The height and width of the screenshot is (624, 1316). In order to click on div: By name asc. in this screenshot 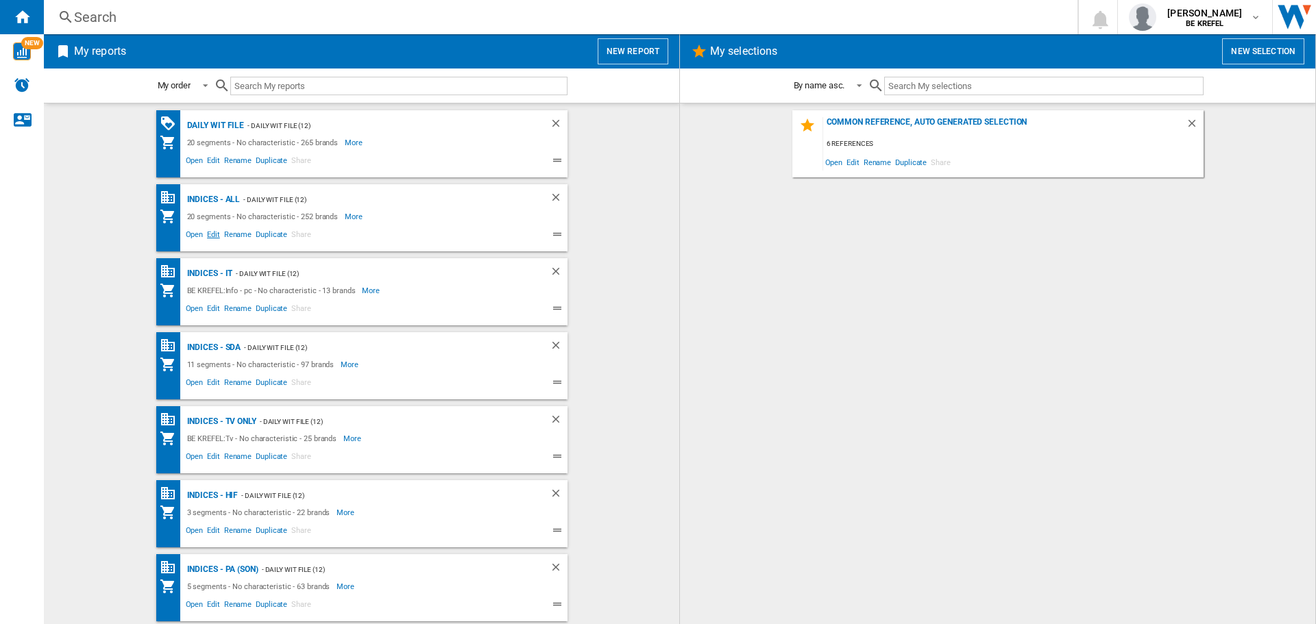, I will do `click(819, 85)`.